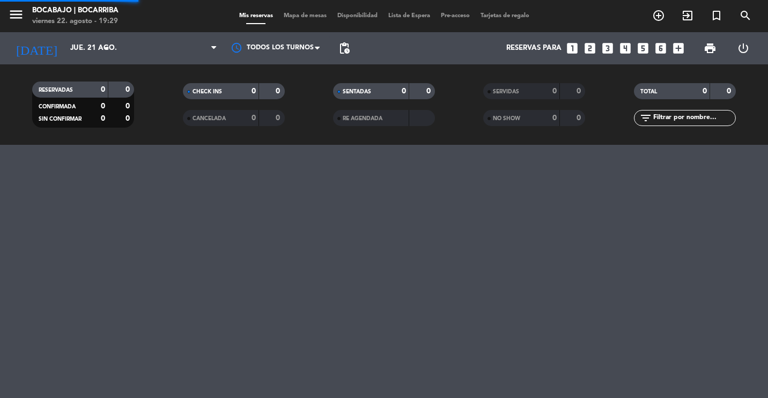 This screenshot has height=398, width=768. I want to click on i: turned_in_not, so click(716, 16).